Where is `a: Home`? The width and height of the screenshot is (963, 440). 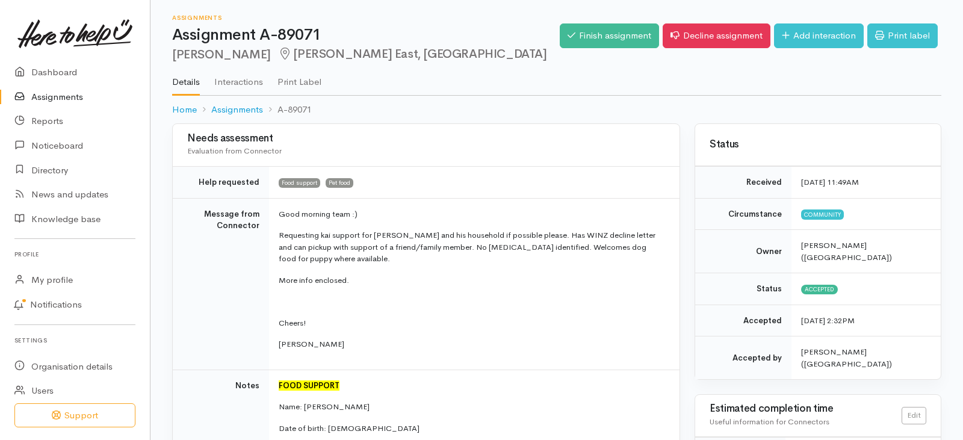 a: Home is located at coordinates (184, 110).